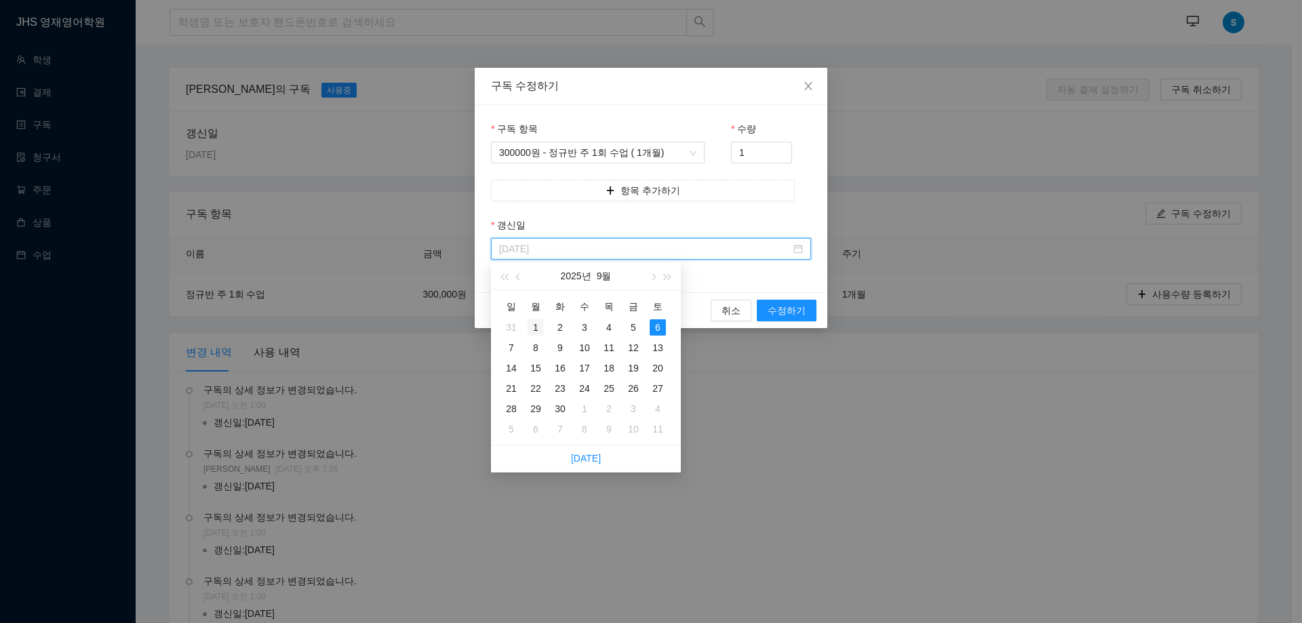 The width and height of the screenshot is (1302, 623). Describe the element at coordinates (584, 348) in the screenshot. I see `td: 2025-09-10` at that location.